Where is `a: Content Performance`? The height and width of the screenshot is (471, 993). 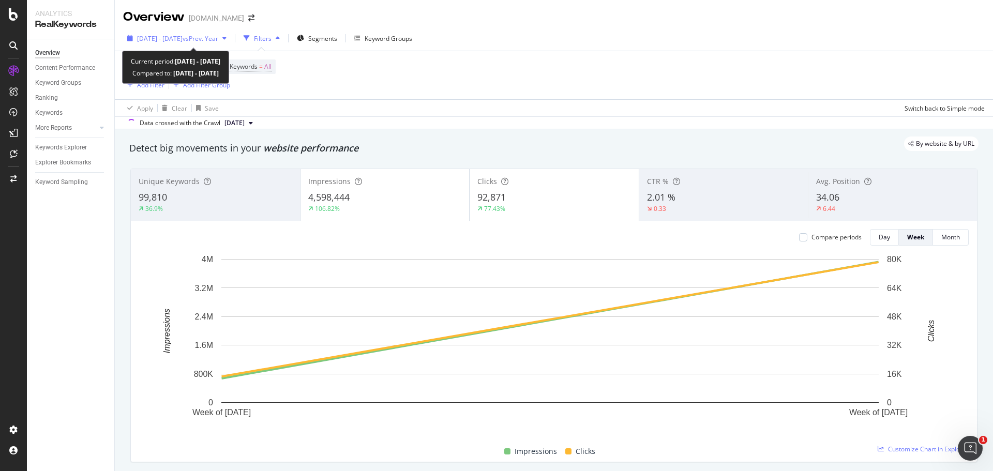 a: Content Performance is located at coordinates (71, 68).